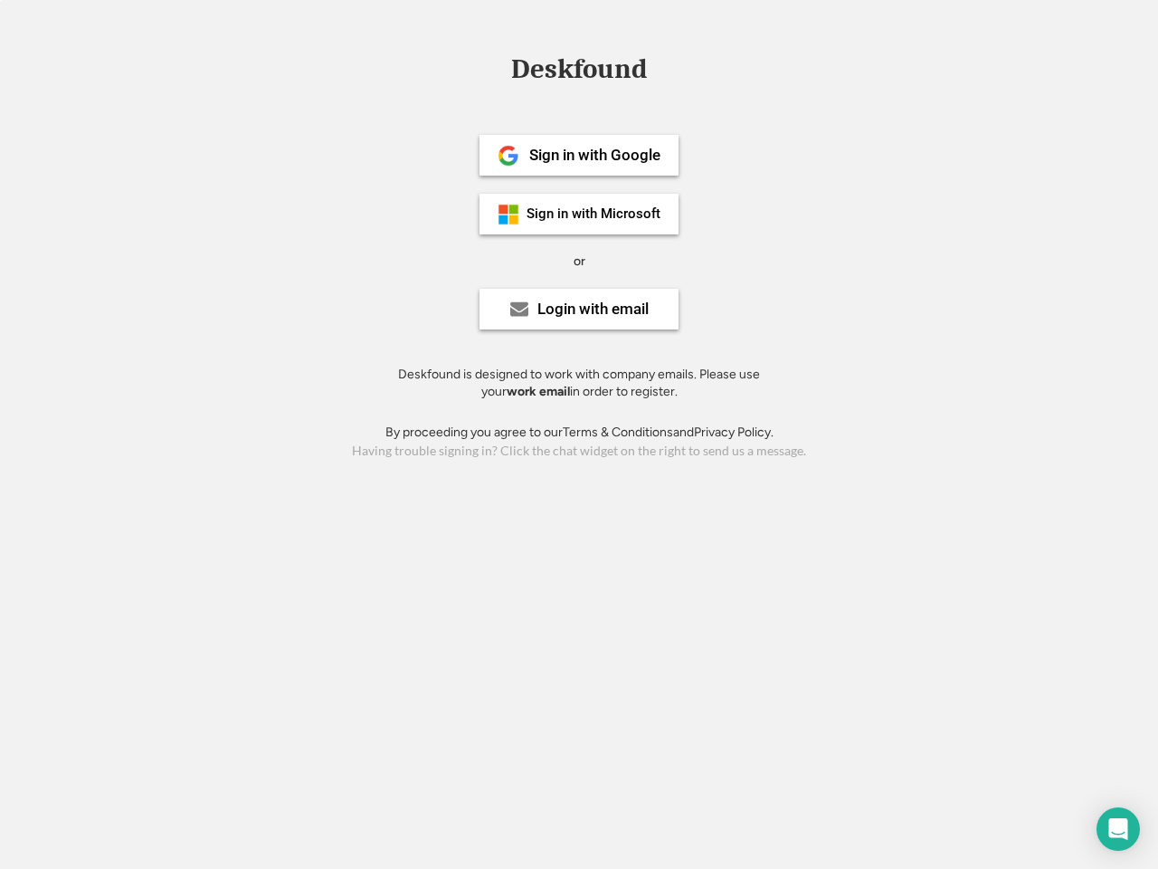 This screenshot has width=1158, height=869. I want to click on div: or, so click(579, 262).